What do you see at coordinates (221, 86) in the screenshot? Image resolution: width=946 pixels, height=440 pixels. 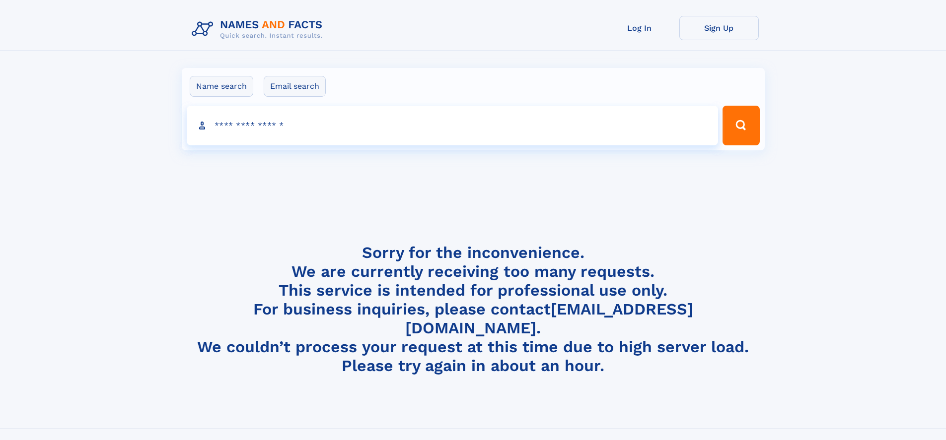 I see `label: Name search` at bounding box center [221, 86].